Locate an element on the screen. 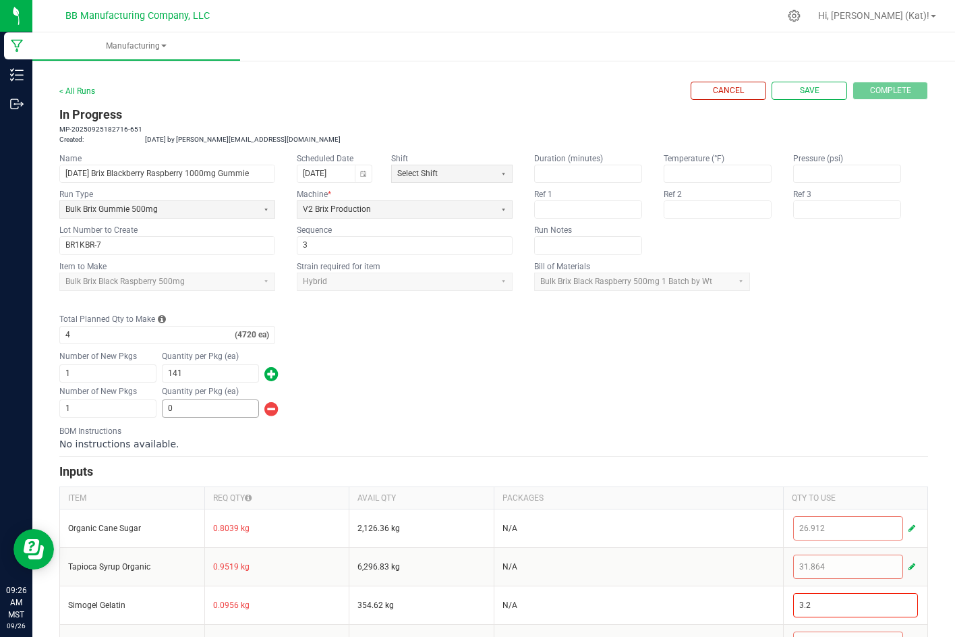  span: Cancel is located at coordinates (729, 90).